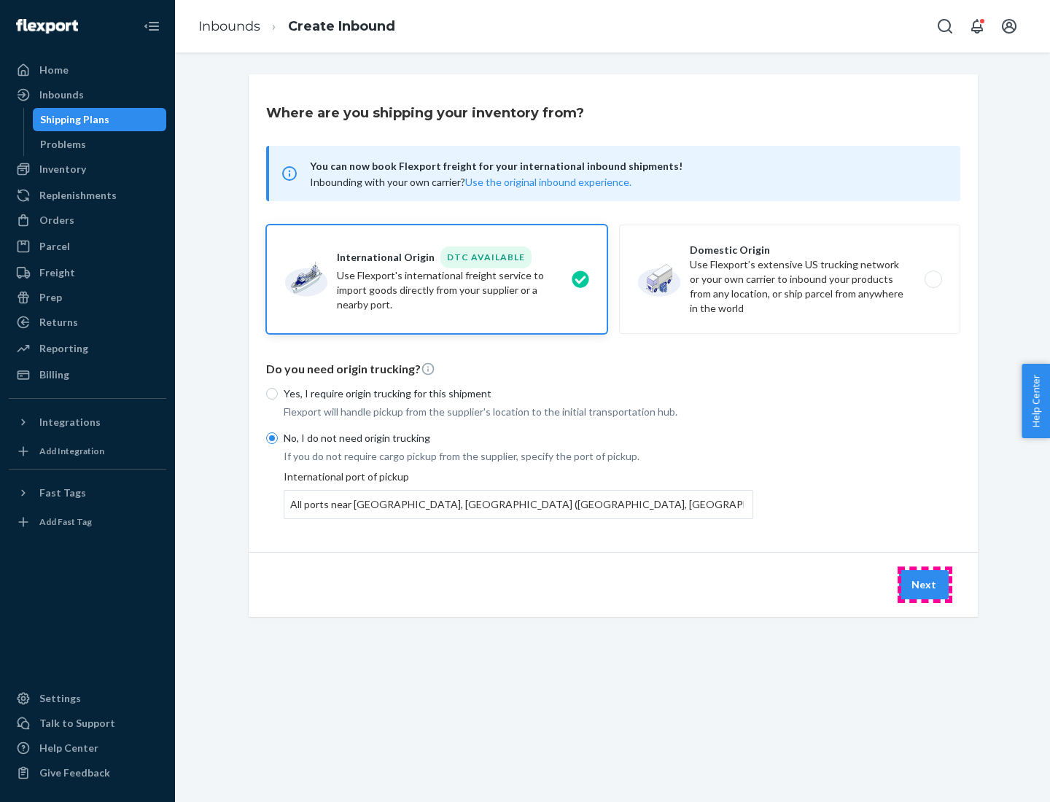  Describe the element at coordinates (924, 585) in the screenshot. I see `button: Next` at that location.